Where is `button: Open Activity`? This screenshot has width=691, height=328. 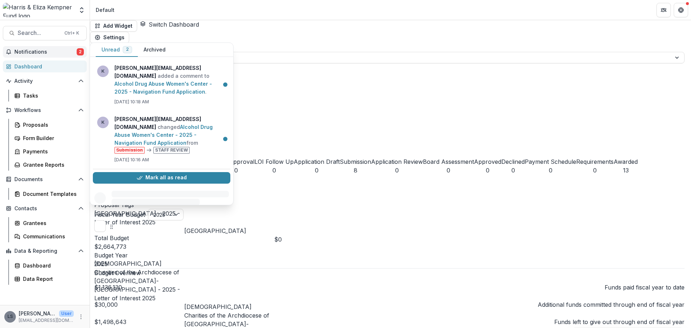 button: Open Activity is located at coordinates (45, 81).